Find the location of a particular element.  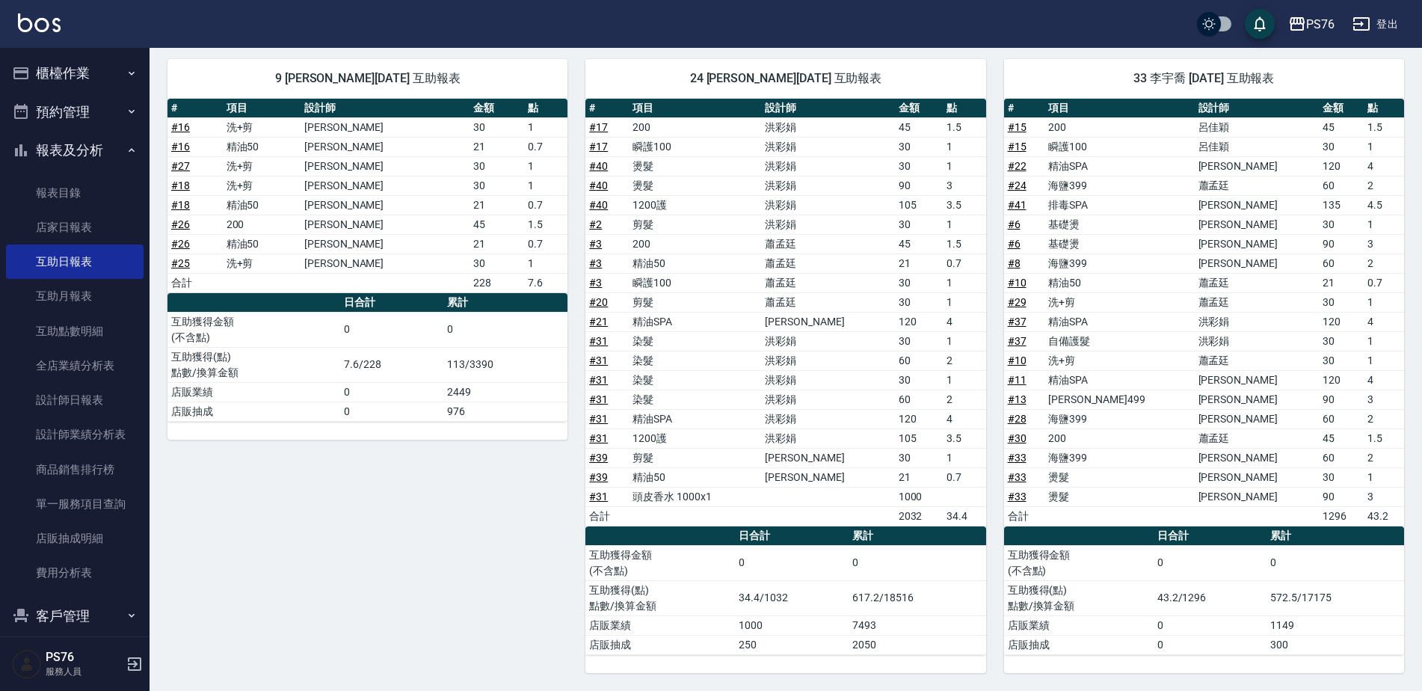

a: #40 is located at coordinates (598, 166).